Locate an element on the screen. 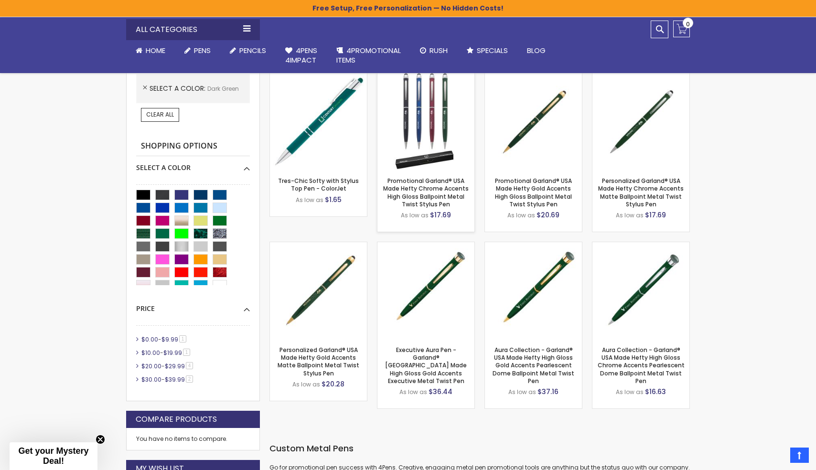 This screenshot has height=470, width=816. a: Pens is located at coordinates (197, 51).